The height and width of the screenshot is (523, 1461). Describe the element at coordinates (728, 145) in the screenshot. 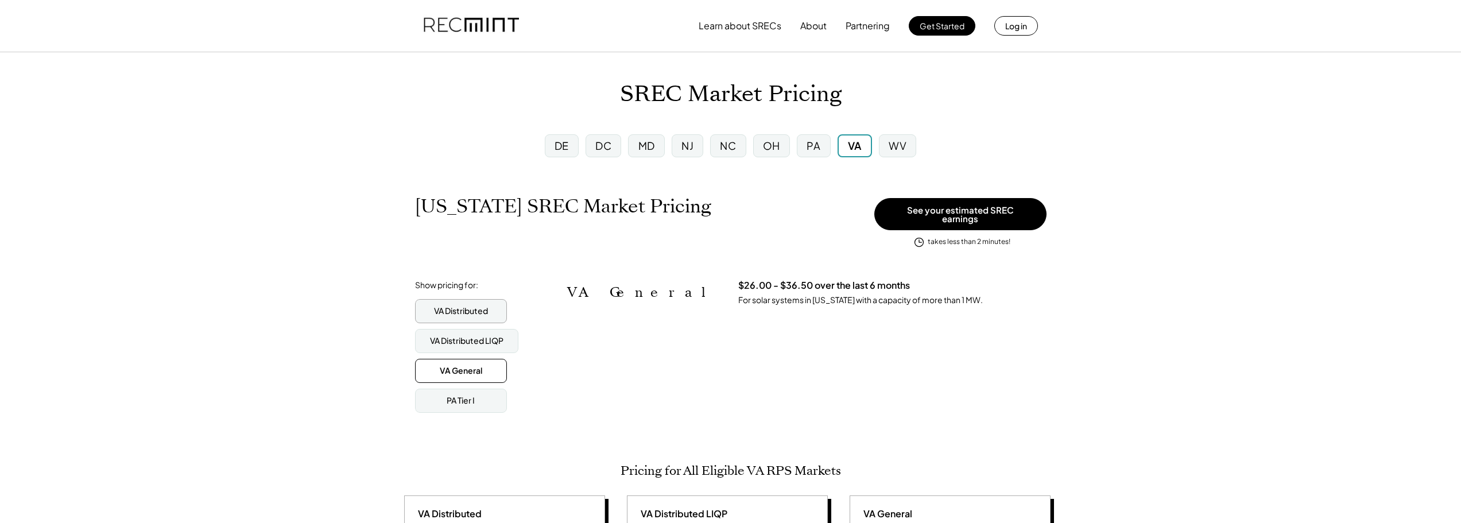

I see `div: NC` at that location.